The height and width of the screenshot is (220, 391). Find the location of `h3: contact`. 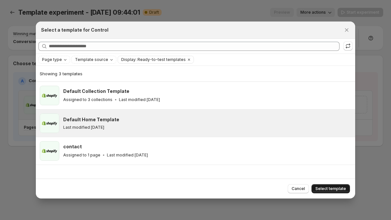

h3: contact is located at coordinates (72, 147).